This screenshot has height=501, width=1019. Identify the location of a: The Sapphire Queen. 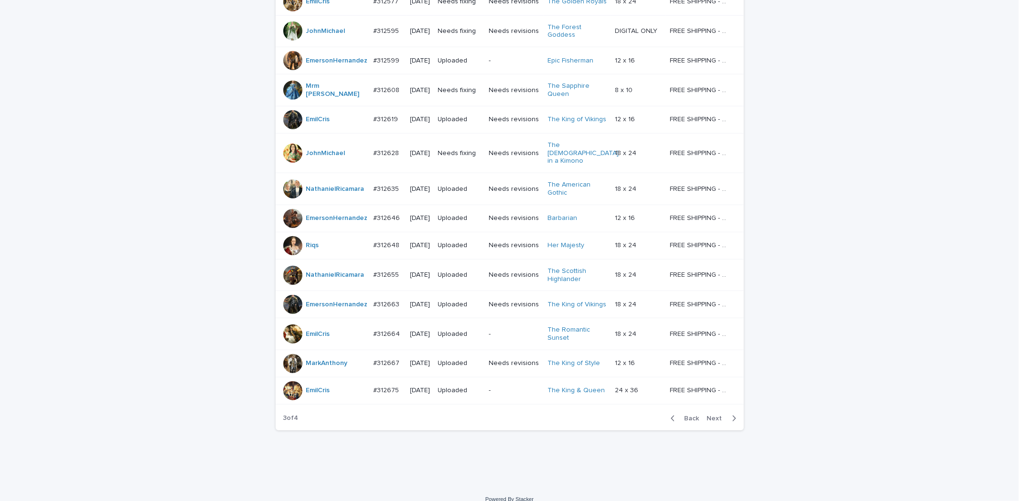
(577, 90).